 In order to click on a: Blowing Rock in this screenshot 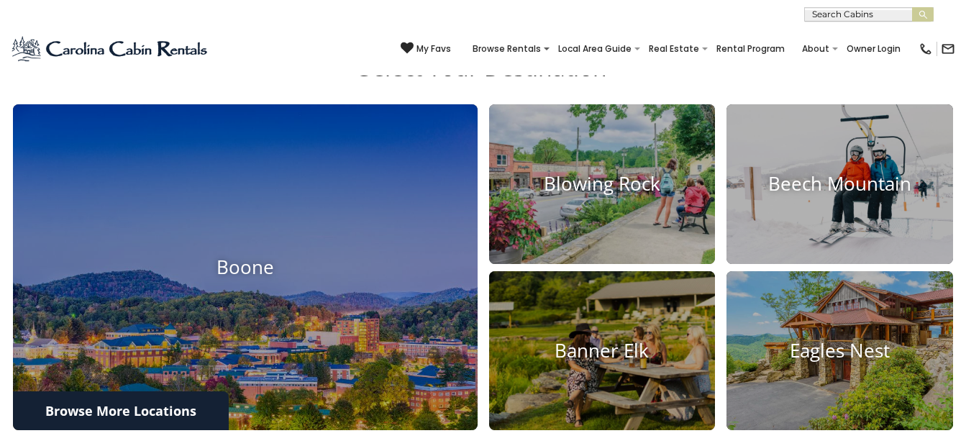, I will do `click(602, 183)`.